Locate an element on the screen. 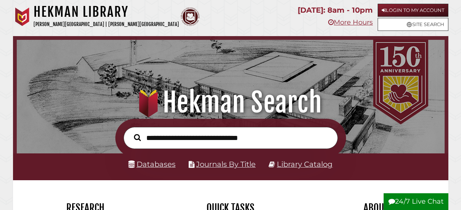 The image size is (461, 210). h1: Hekman Search is located at coordinates (230, 102).